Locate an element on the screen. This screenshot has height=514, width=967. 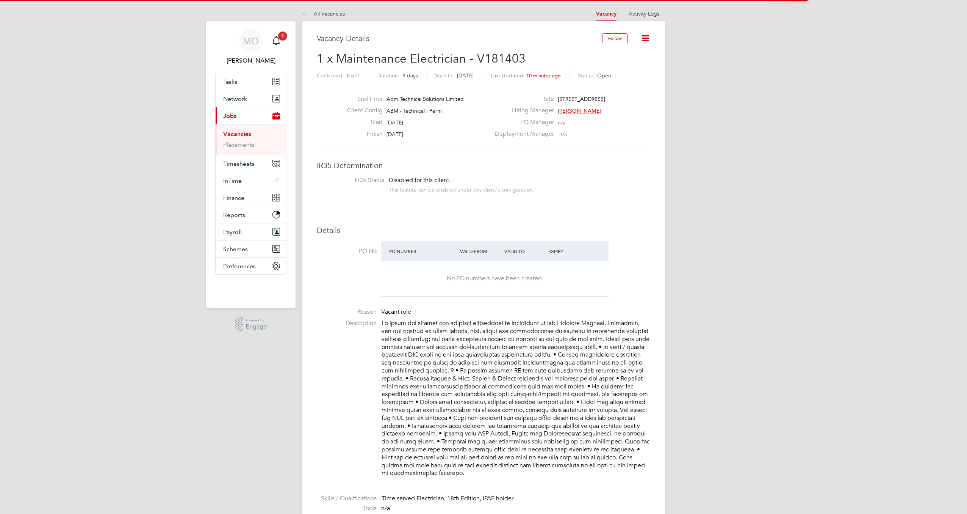
label: Hiring Manager is located at coordinates (522, 110).